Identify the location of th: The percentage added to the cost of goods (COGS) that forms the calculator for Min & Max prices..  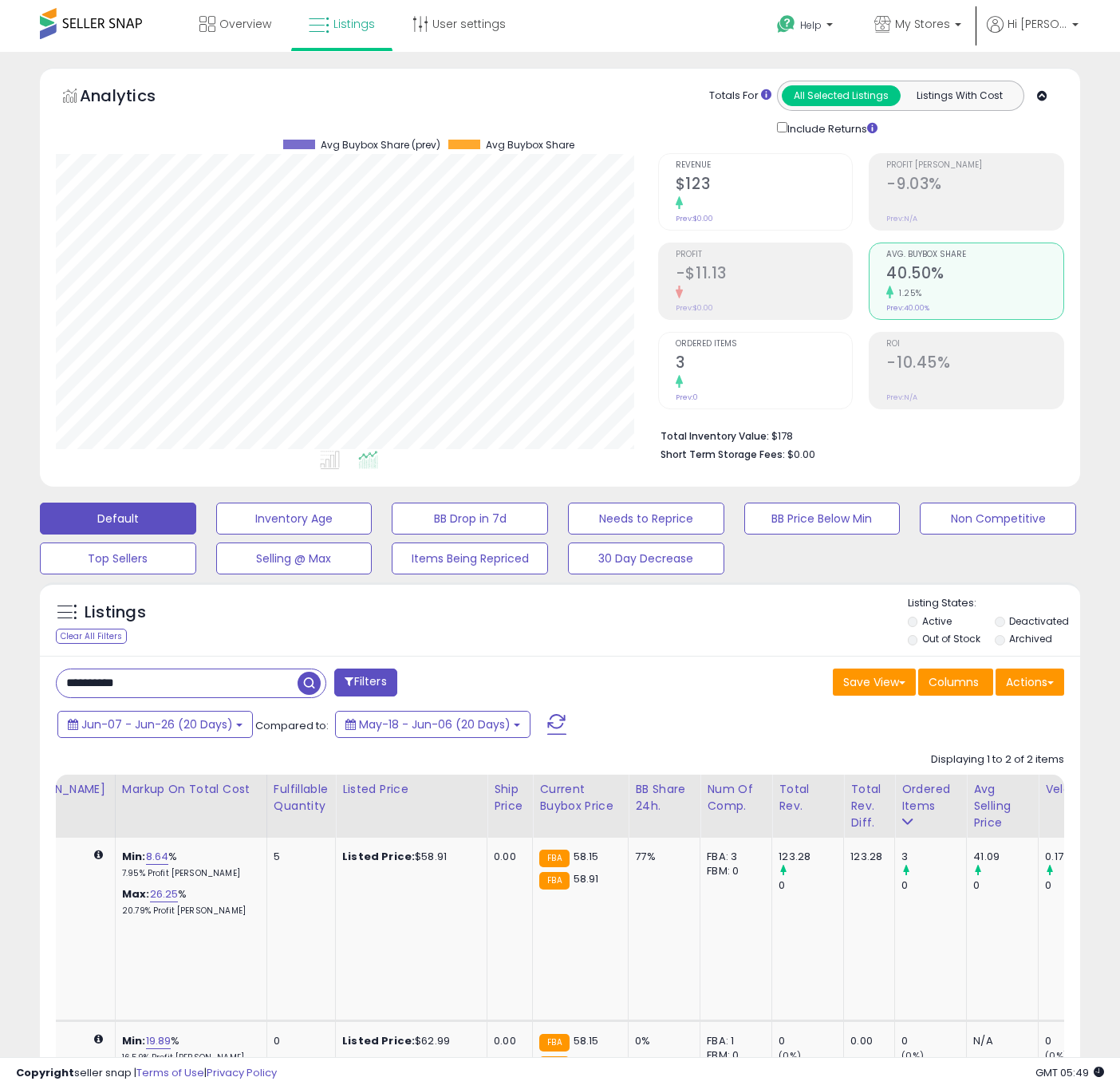
(190, 805).